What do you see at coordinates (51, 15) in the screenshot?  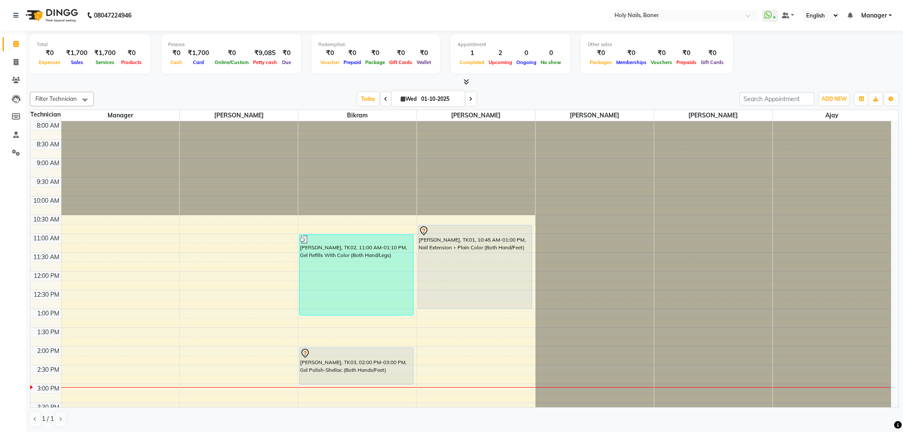 I see `img: logo` at bounding box center [51, 15].